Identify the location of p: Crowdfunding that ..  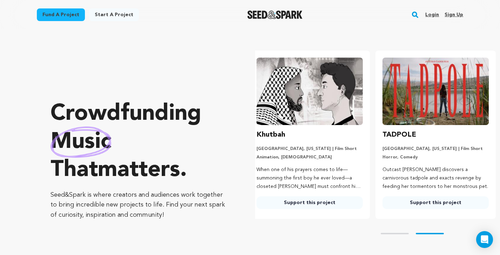
(139, 142).